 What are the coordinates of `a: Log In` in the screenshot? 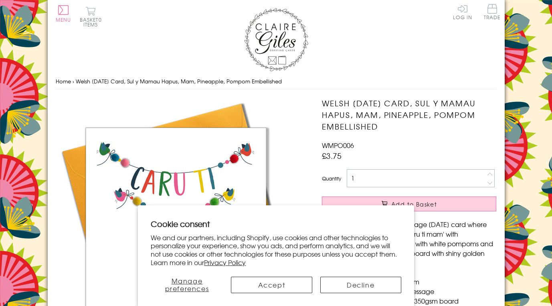 It's located at (462, 12).